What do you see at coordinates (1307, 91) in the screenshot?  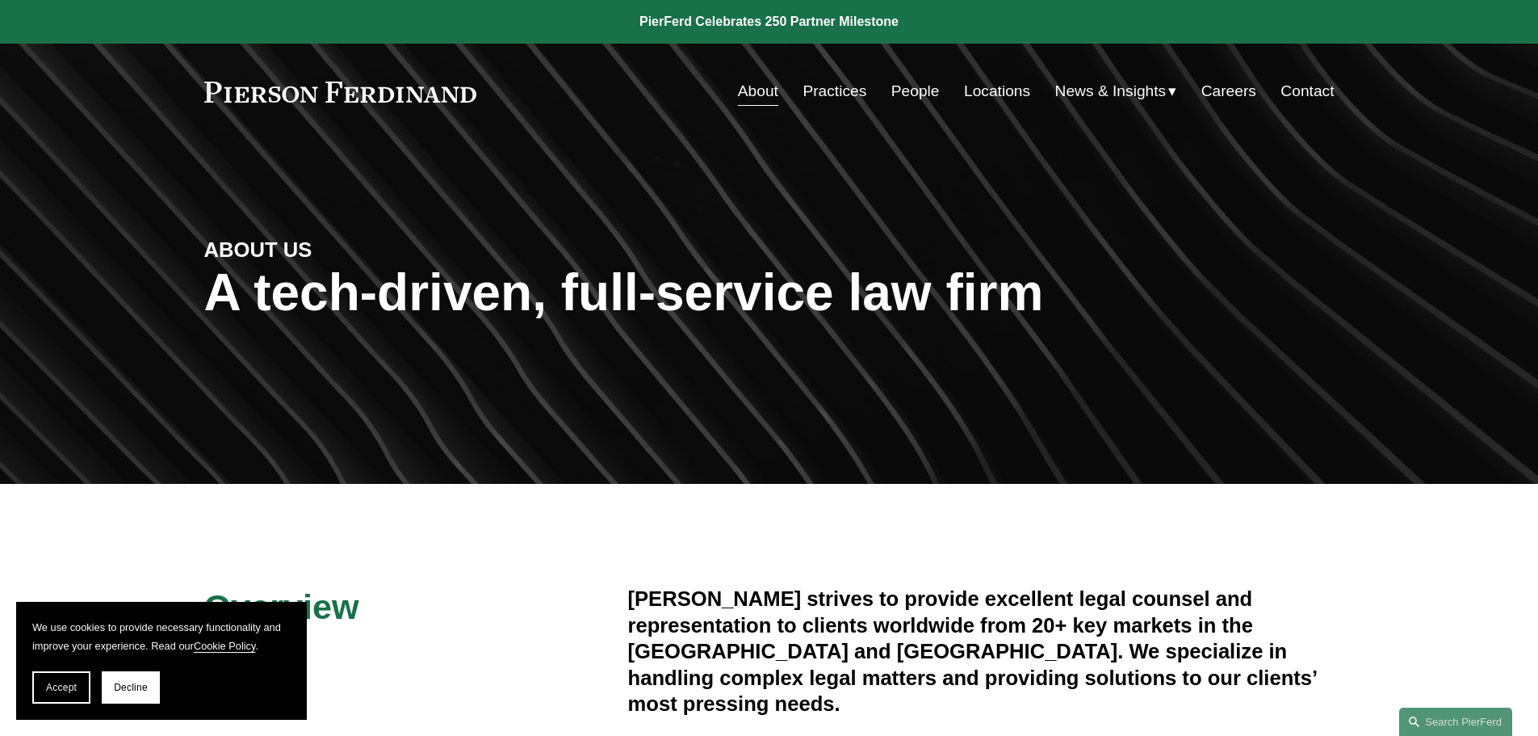 I see `a: Contact` at bounding box center [1307, 91].